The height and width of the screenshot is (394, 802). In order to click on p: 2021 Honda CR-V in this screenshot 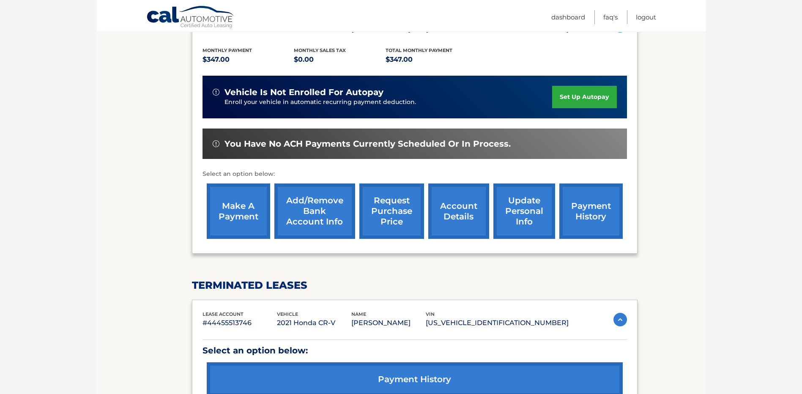, I will do `click(314, 323)`.